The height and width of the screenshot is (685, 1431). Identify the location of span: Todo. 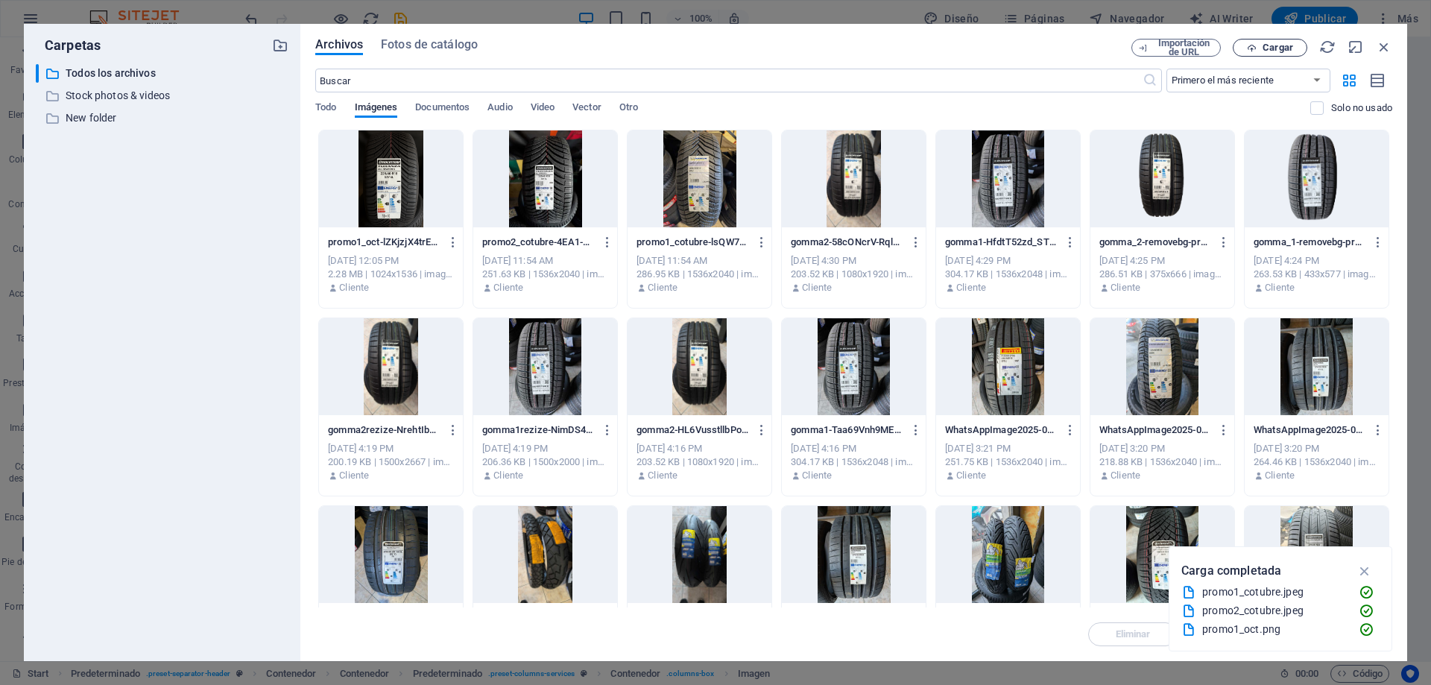
(326, 109).